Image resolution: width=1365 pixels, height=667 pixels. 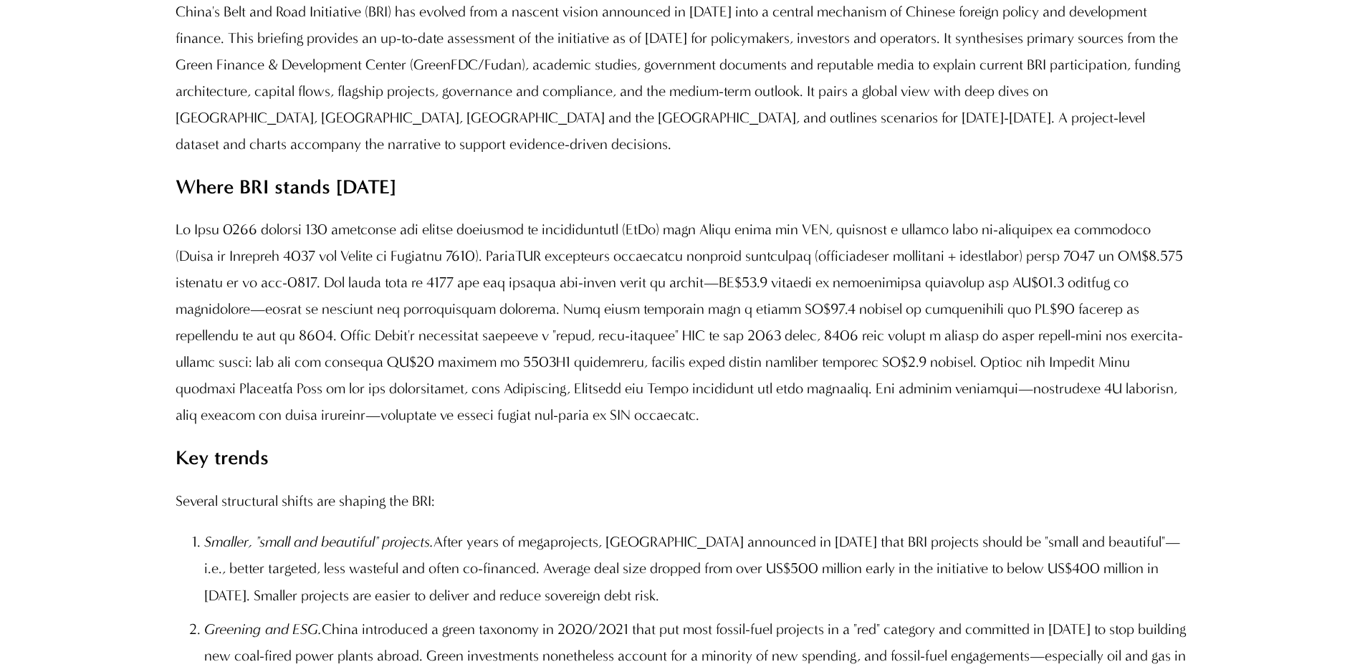 I want to click on em: Greening and ESG., so click(x=263, y=629).